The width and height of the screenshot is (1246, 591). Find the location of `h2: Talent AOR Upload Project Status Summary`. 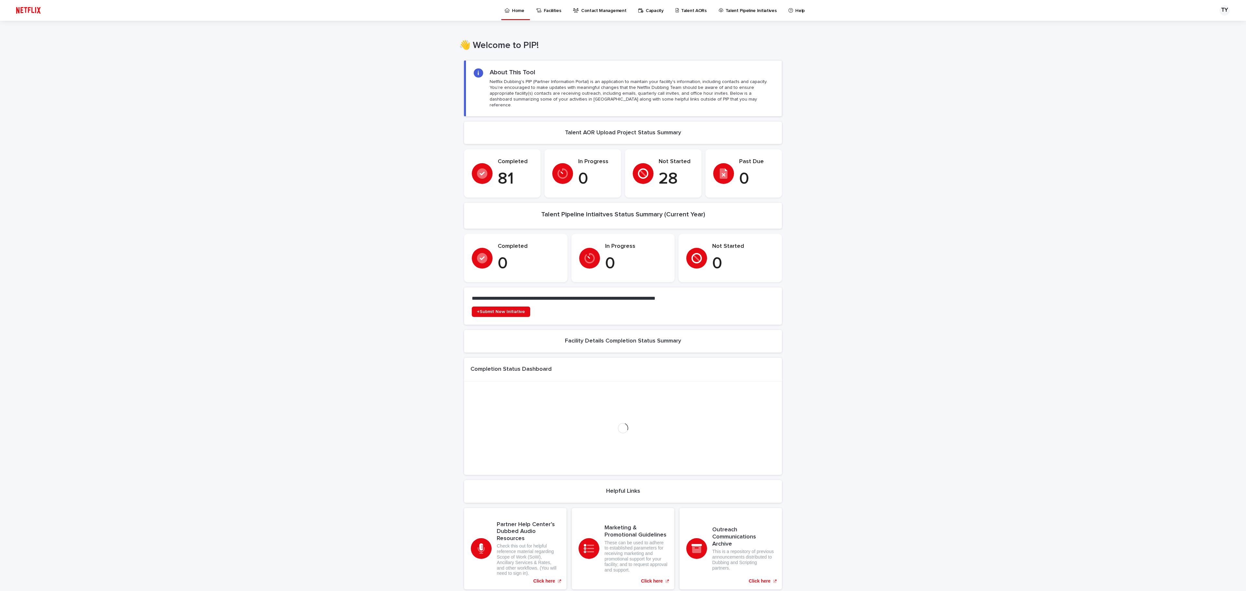

h2: Talent AOR Upload Project Status Summary is located at coordinates (623, 133).